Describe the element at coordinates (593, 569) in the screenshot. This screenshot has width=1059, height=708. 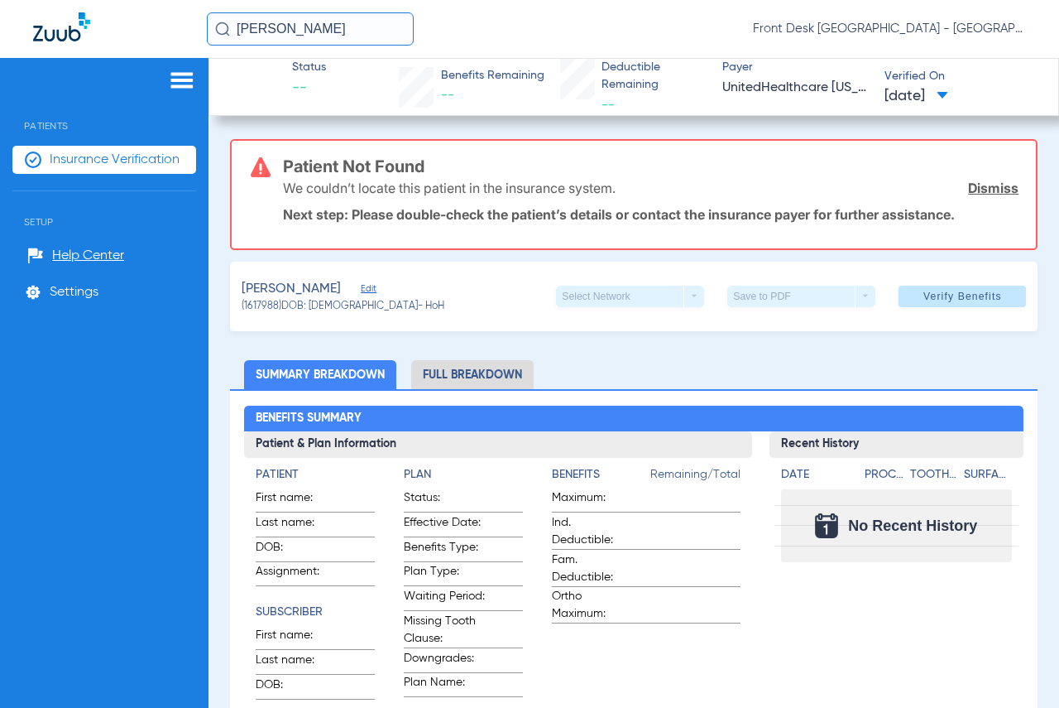
I see `span: Fam. Deductible:` at that location.